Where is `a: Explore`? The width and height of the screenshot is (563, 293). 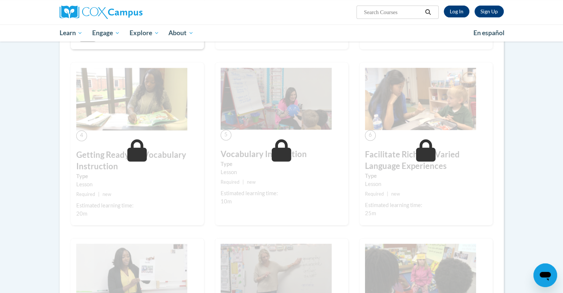
a: Explore is located at coordinates (144, 33).